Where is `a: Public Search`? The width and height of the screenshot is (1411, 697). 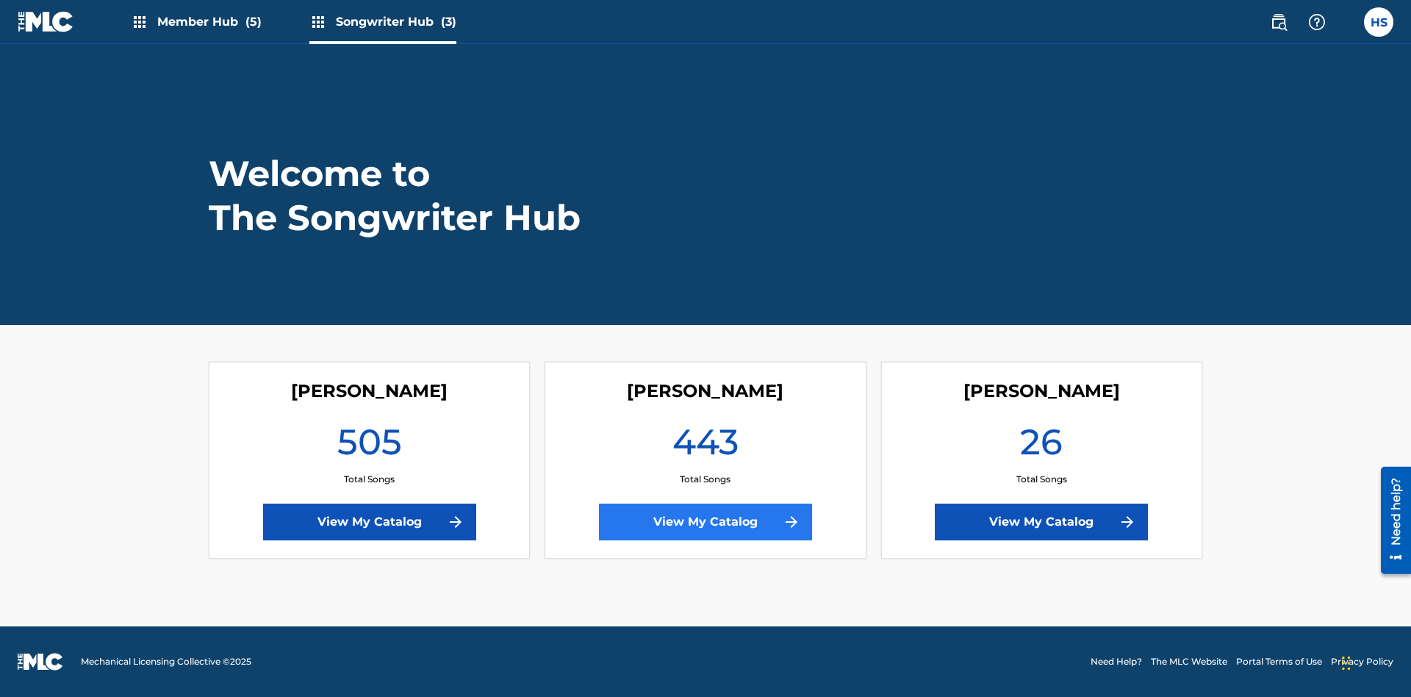
a: Public Search is located at coordinates (1279, 22).